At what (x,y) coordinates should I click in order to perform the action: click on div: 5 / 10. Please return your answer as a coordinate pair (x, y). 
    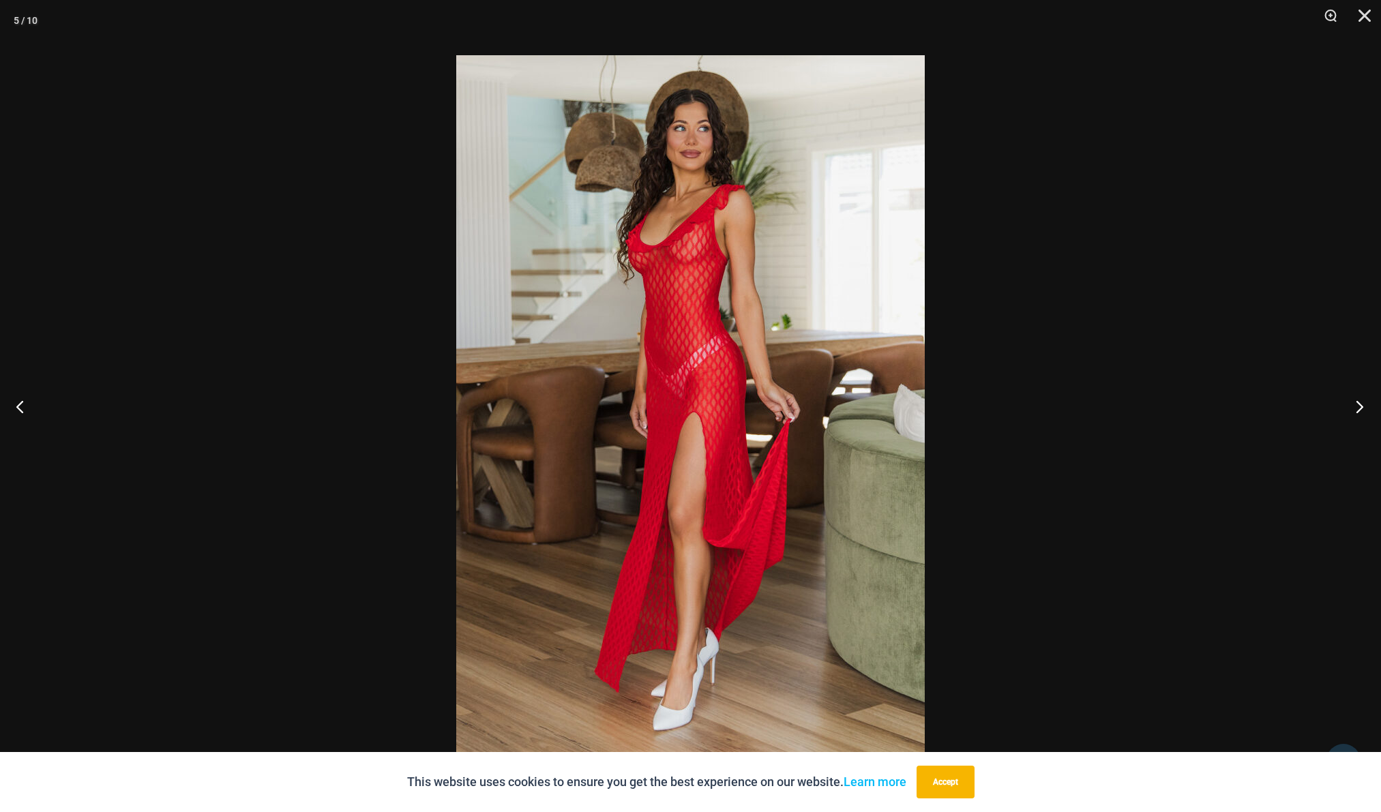
    Looking at the image, I should click on (25, 20).